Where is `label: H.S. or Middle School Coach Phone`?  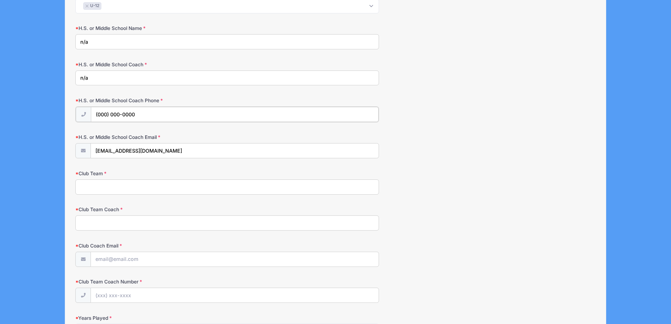 label: H.S. or Middle School Coach Phone is located at coordinates (162, 100).